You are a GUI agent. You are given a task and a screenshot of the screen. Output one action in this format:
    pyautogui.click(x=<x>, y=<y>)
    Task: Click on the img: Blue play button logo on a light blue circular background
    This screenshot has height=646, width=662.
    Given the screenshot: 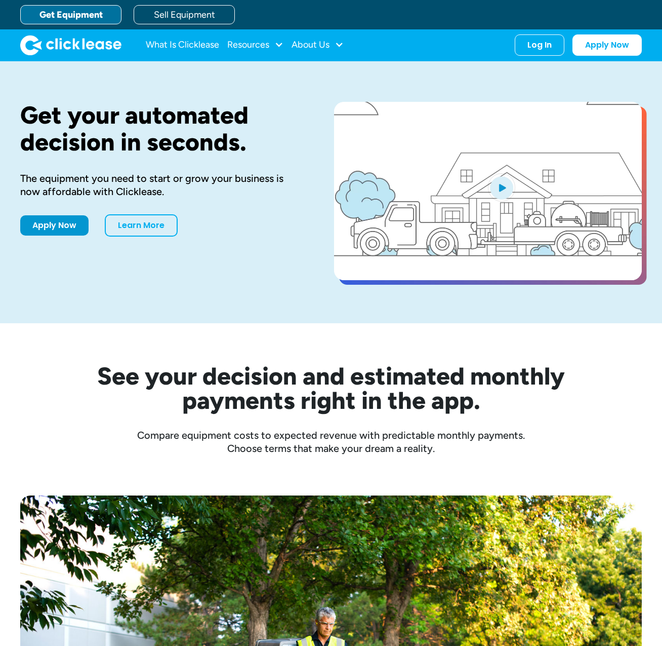 What is the action you would take?
    pyautogui.click(x=502, y=187)
    